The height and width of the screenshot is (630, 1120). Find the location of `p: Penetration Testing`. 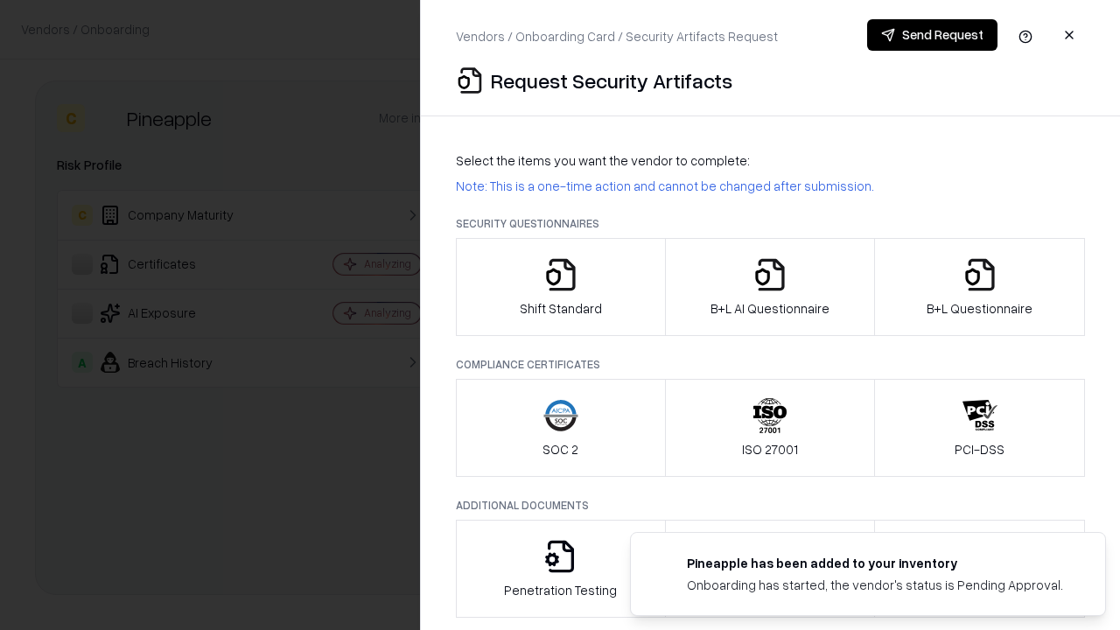

p: Penetration Testing is located at coordinates (560, 590).